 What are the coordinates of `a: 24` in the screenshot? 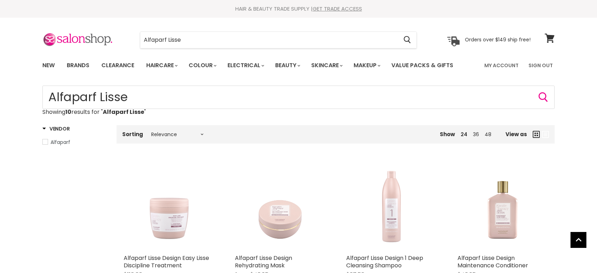 It's located at (464, 134).